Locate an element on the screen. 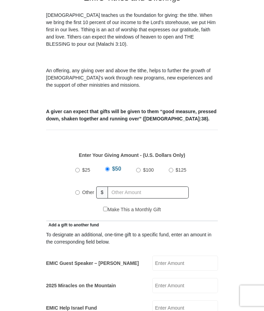 The width and height of the screenshot is (264, 311). b: A giver can expect that gifts will be given to them “good measure, pressed down, shaken together ... is located at coordinates (132, 115).